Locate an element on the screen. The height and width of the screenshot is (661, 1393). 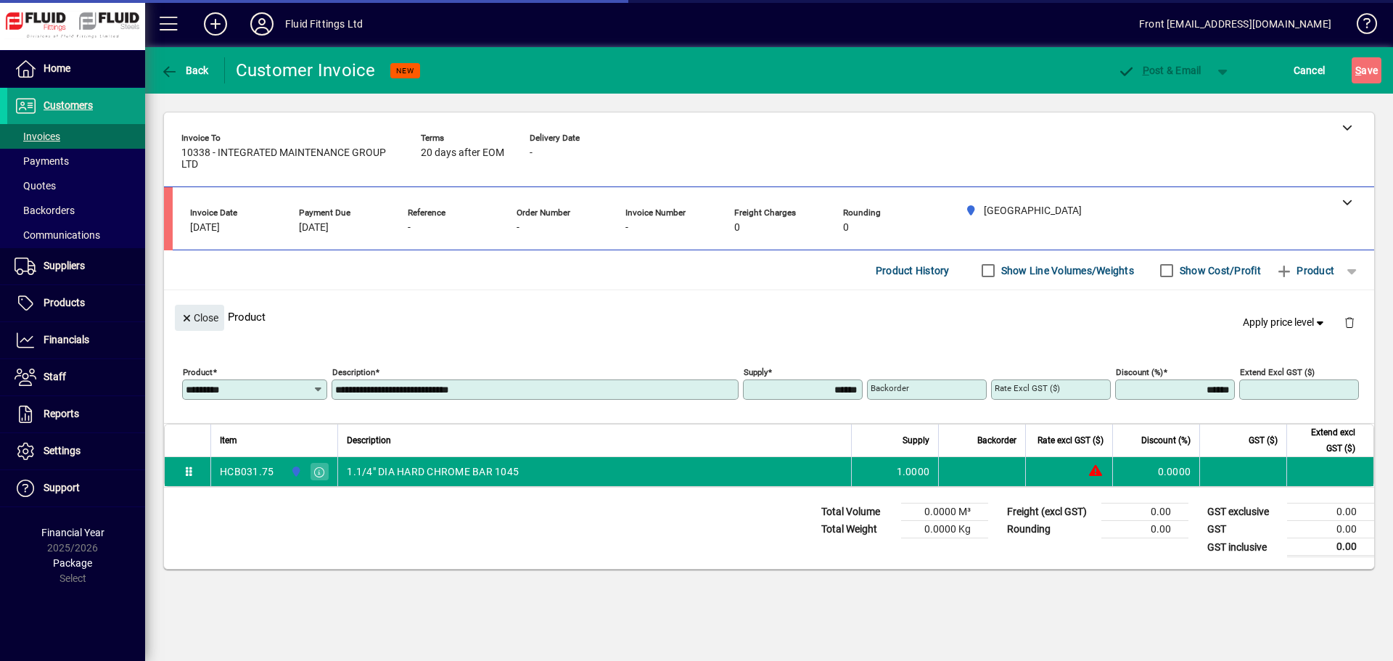
a: Settings is located at coordinates (76, 451).